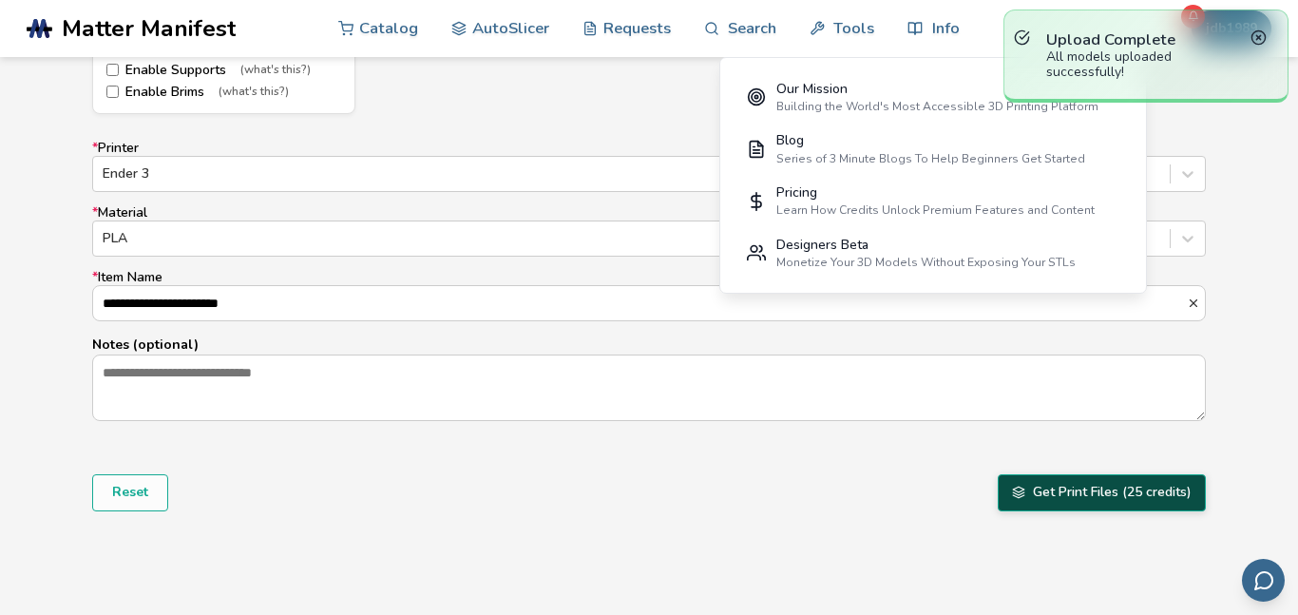  Describe the element at coordinates (148, 29) in the screenshot. I see `span: Matter Manifest` at that location.